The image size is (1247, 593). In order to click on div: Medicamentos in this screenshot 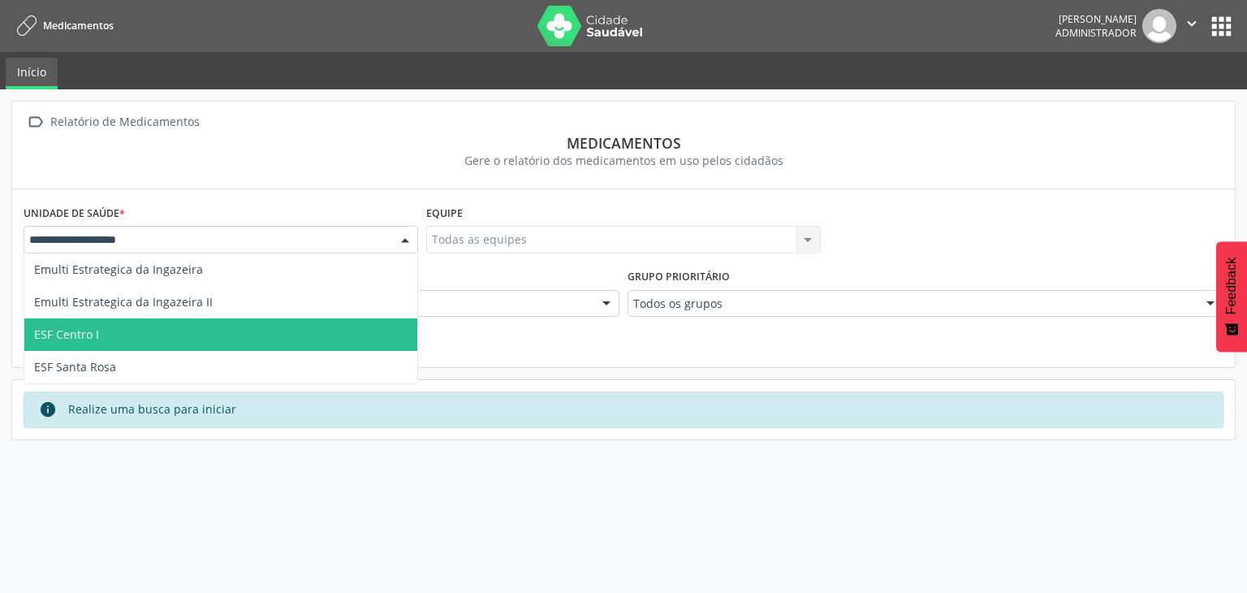, I will do `click(624, 143)`.